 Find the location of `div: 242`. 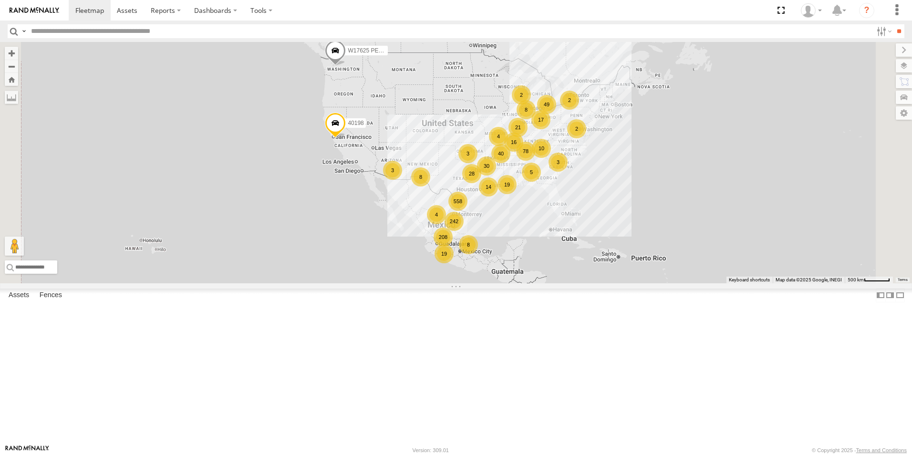

div: 242 is located at coordinates (454, 221).